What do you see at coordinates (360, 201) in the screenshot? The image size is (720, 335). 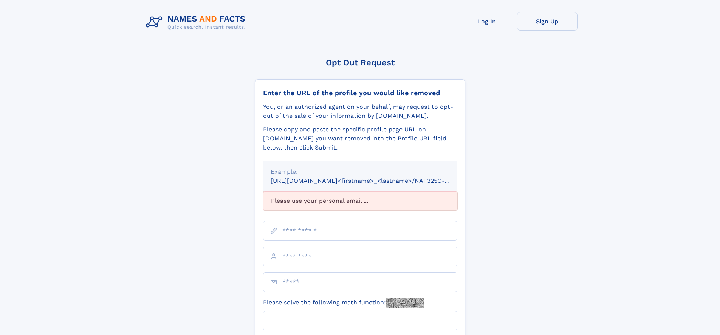 I see `div: Please use your personal email ...` at bounding box center [360, 201].